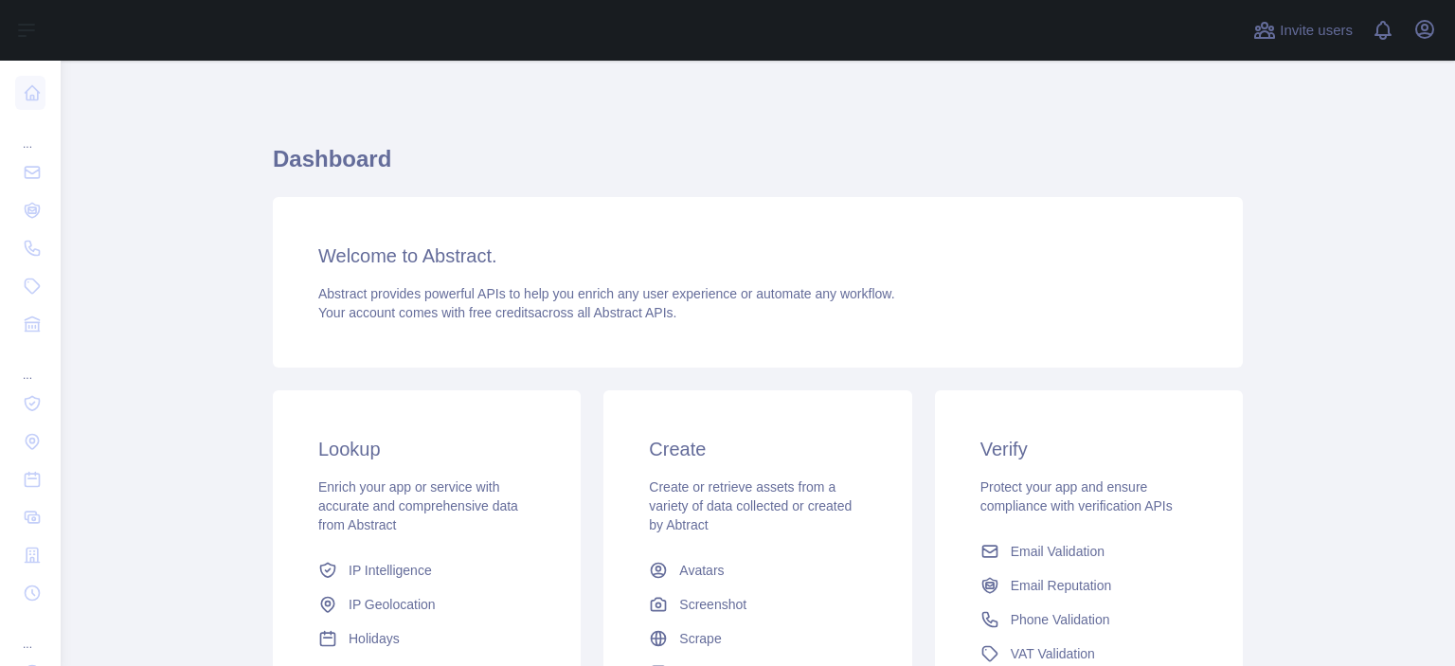  What do you see at coordinates (1061, 585) in the screenshot?
I see `span: Email Reputation` at bounding box center [1061, 585].